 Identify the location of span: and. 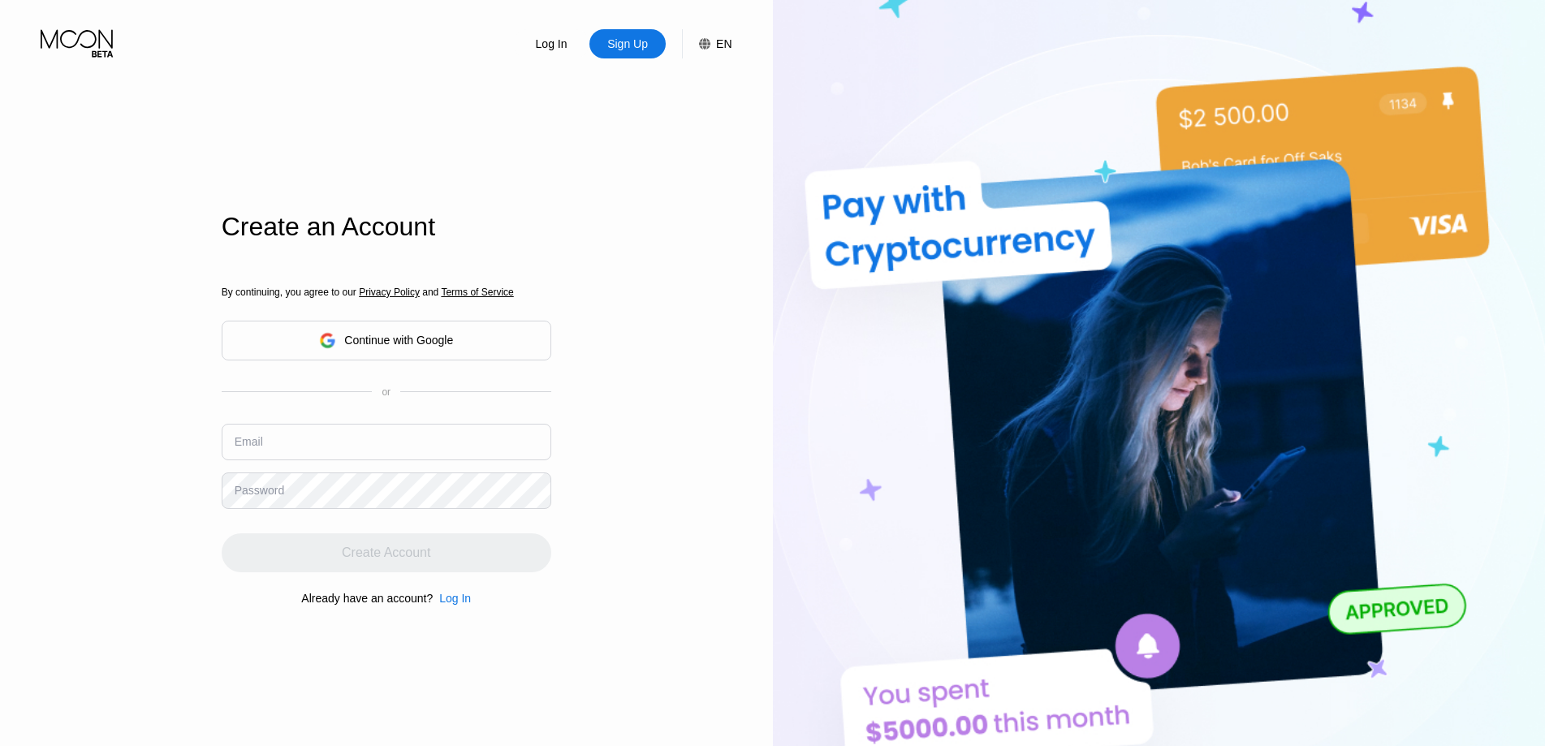
(430, 292).